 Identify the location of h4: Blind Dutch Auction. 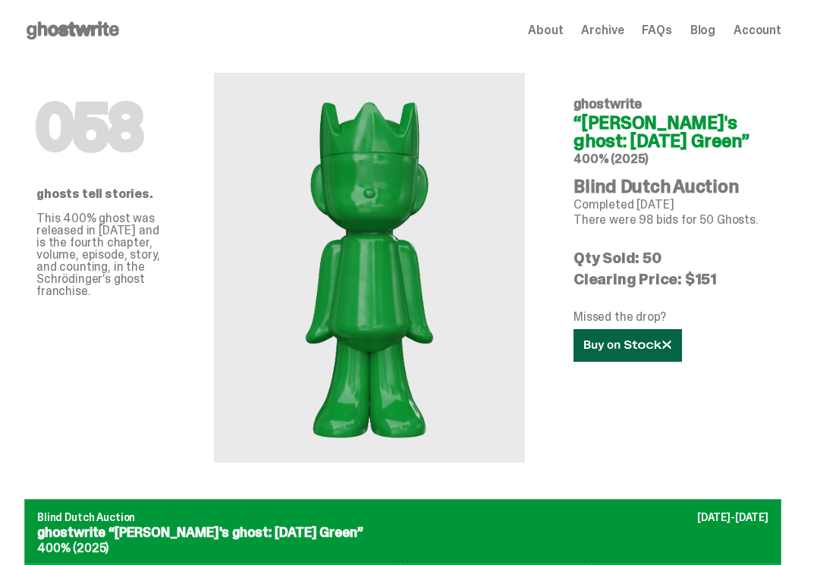
(671, 187).